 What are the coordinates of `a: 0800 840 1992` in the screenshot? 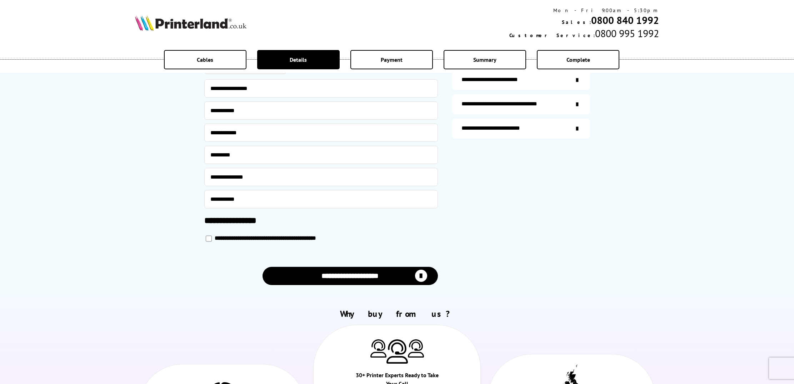 It's located at (625, 20).